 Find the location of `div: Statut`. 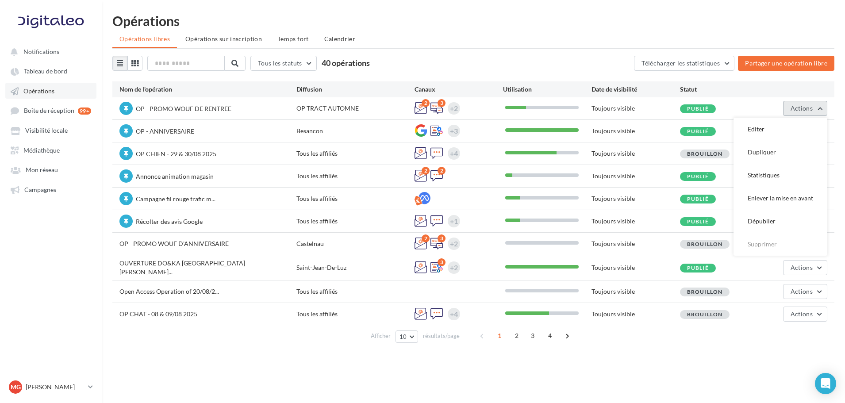

div: Statut is located at coordinates (724, 89).